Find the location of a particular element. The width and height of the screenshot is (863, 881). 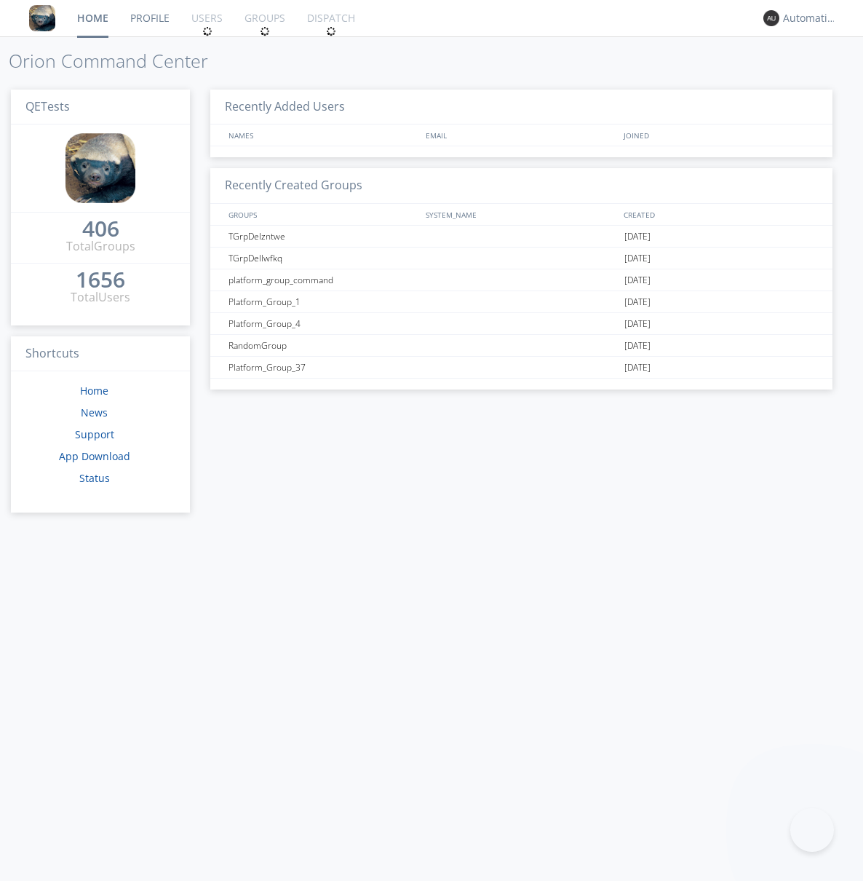

a: Home is located at coordinates (94, 390).